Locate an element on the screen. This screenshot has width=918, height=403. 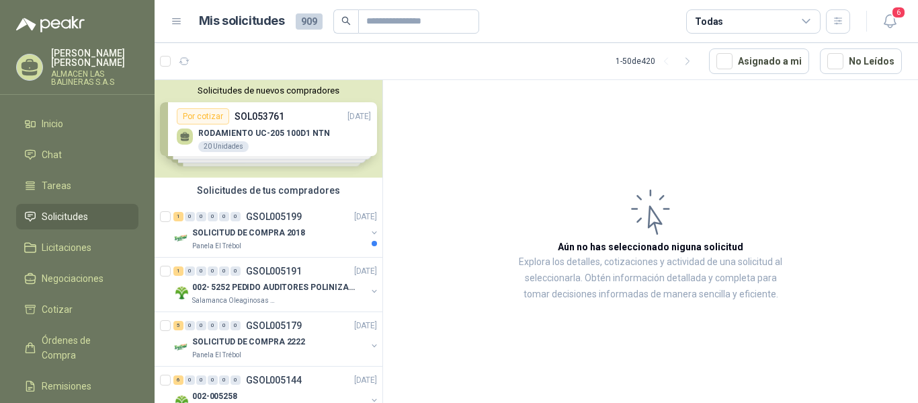
a: Inicio is located at coordinates (77, 124).